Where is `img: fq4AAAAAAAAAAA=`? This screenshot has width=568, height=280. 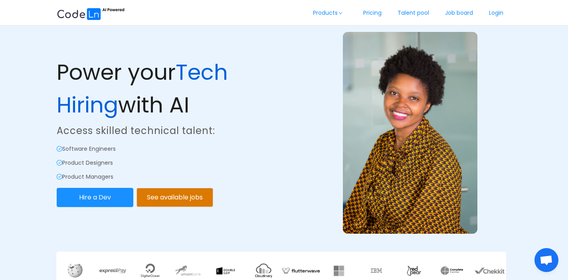 img: fq4AAAAAAAAAAA= is located at coordinates (339, 271).